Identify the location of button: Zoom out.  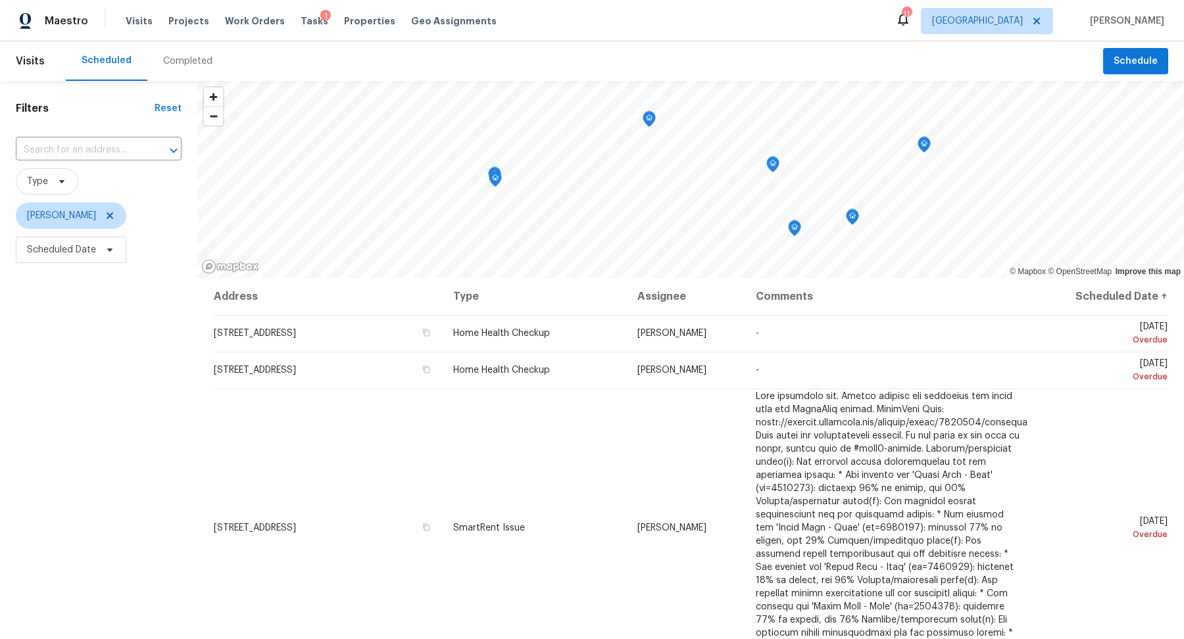
(213, 116).